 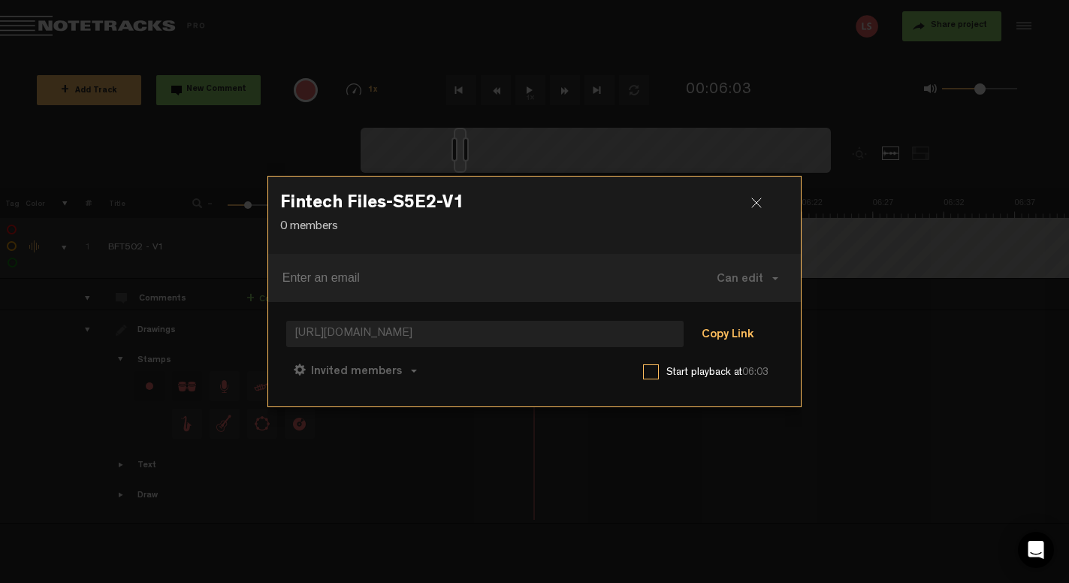 What do you see at coordinates (355, 370) in the screenshot?
I see `button: Invited members` at bounding box center [355, 370].